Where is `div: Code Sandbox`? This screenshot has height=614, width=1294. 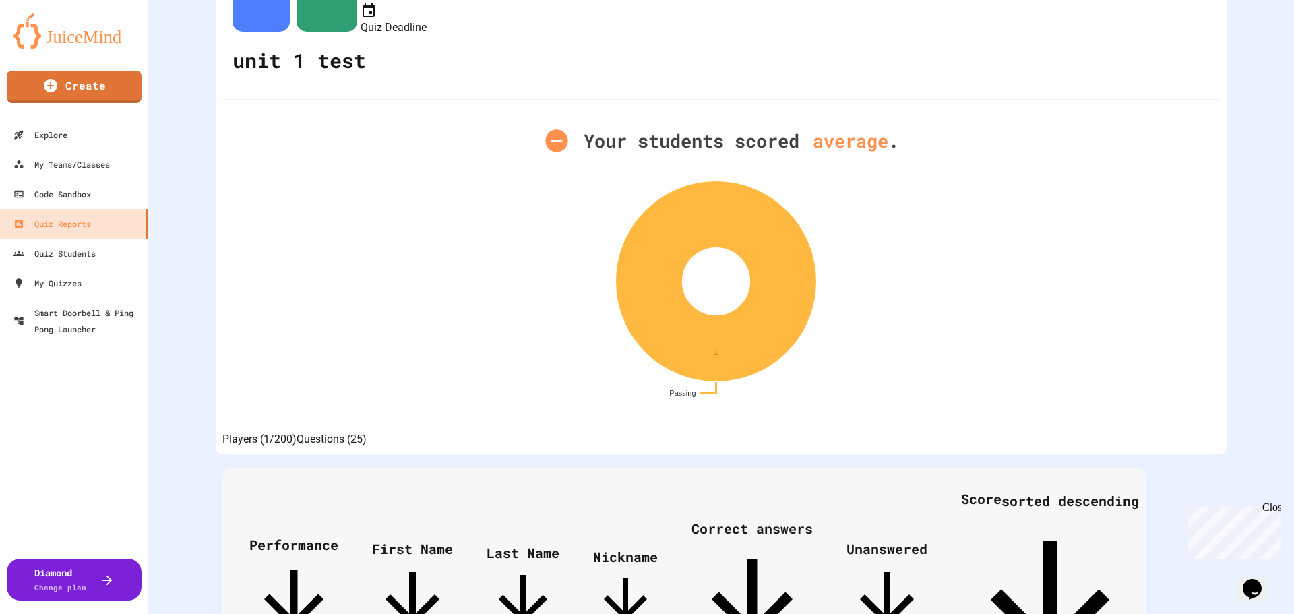
div: Code Sandbox is located at coordinates (52, 194).